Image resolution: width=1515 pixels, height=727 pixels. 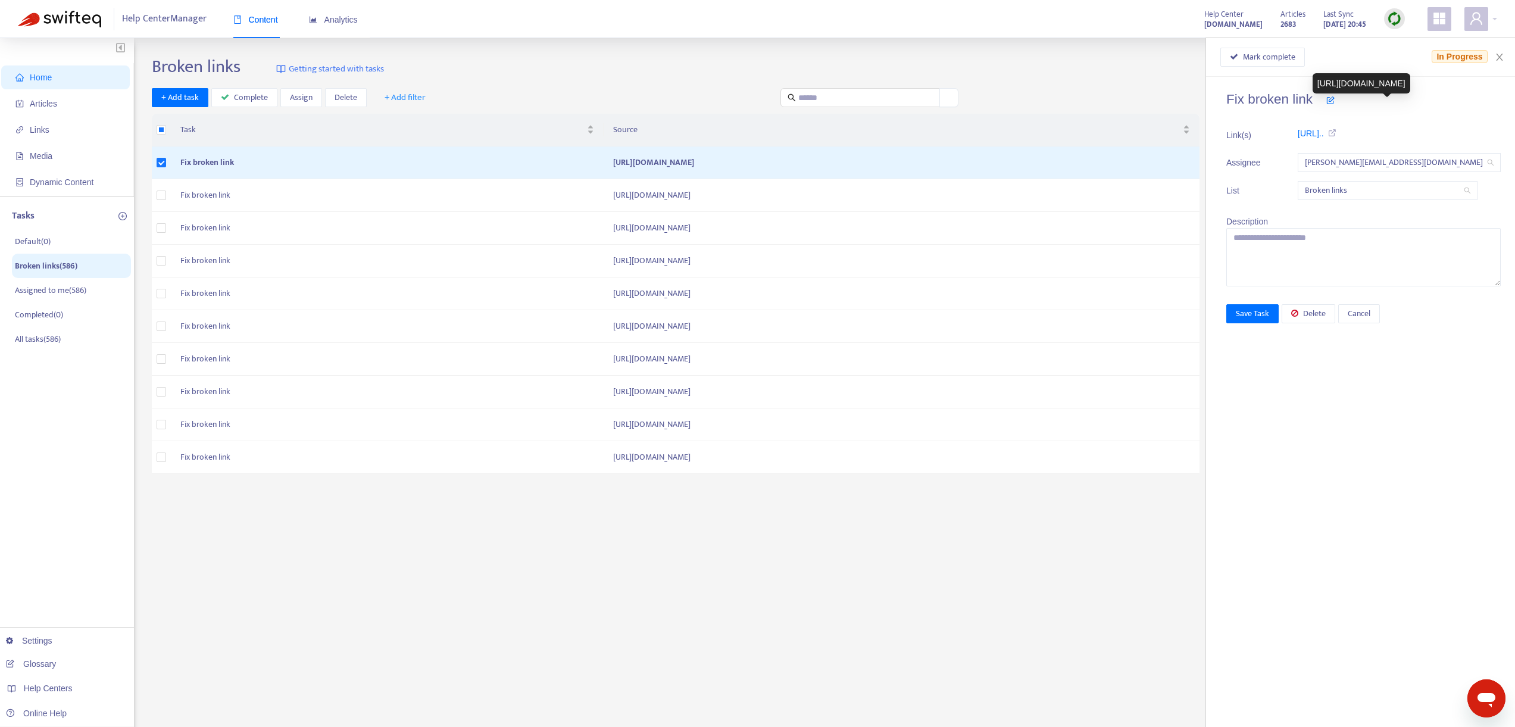 I want to click on a: Online Help, so click(x=36, y=713).